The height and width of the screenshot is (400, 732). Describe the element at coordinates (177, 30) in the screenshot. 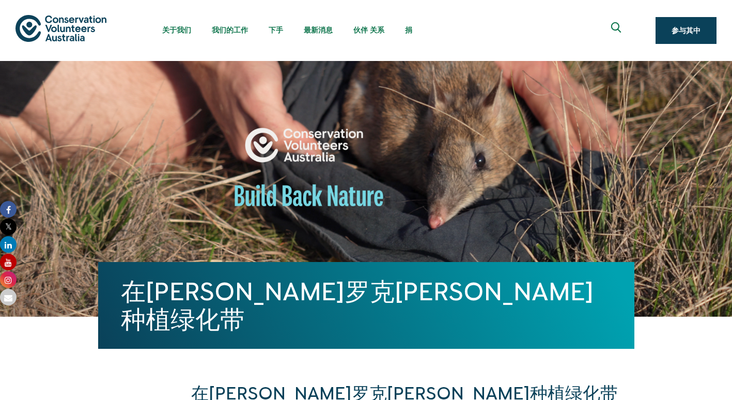

I see `span: 关于我们` at that location.